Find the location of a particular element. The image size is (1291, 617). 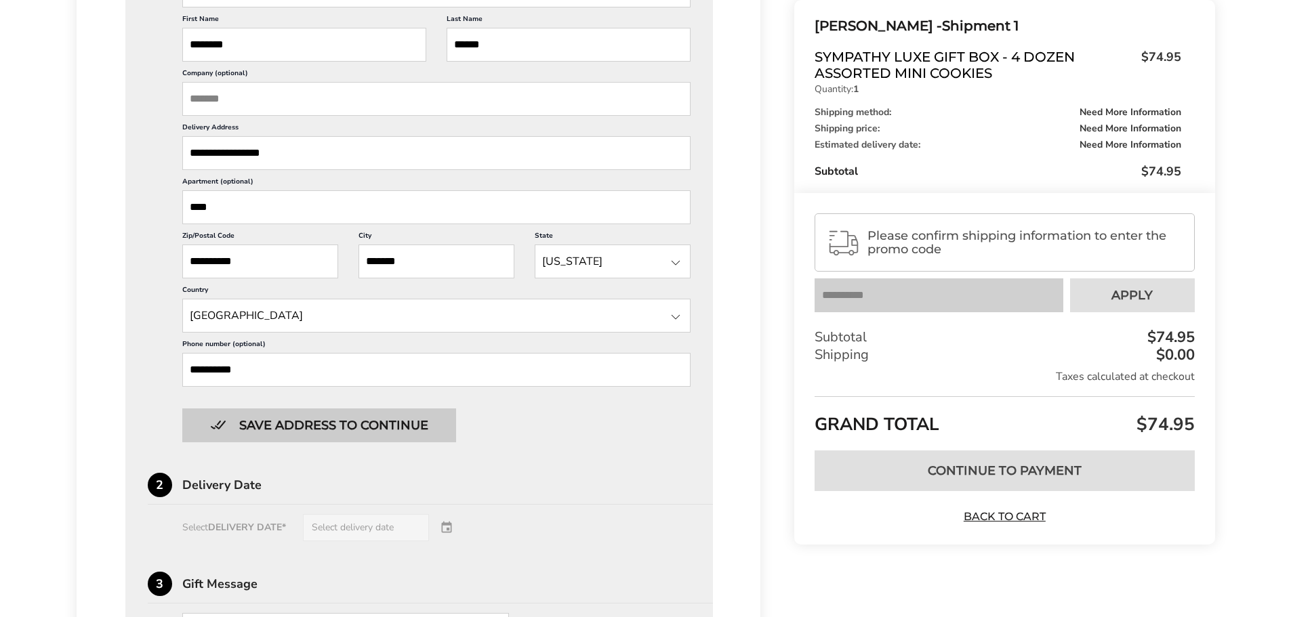

div: Shipment 1 is located at coordinates (998, 26).